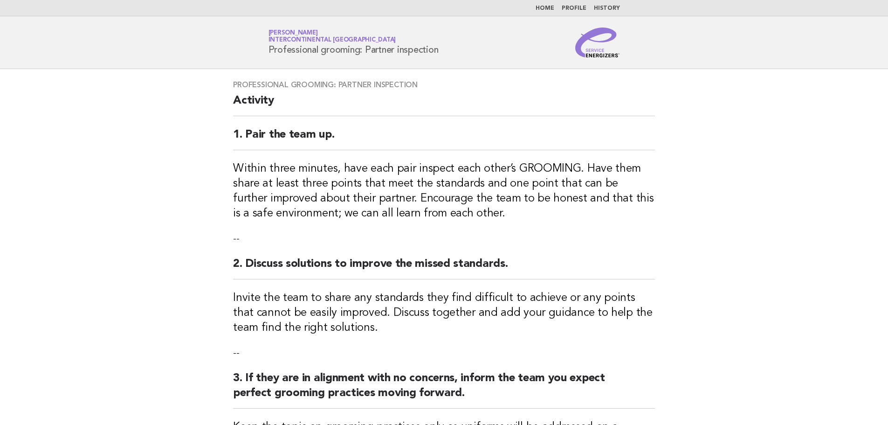 Image resolution: width=888 pixels, height=425 pixels. I want to click on h3: Within three minutes, have each pair inspect each other’s GROOMING. Have them share at least thre..., so click(444, 191).